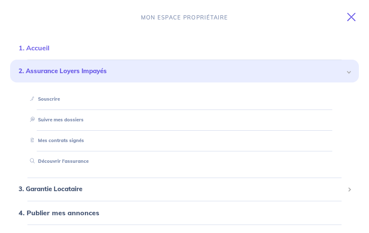 The width and height of the screenshot is (369, 233). Describe the element at coordinates (185, 140) in the screenshot. I see `div: Mes contrats signés` at that location.